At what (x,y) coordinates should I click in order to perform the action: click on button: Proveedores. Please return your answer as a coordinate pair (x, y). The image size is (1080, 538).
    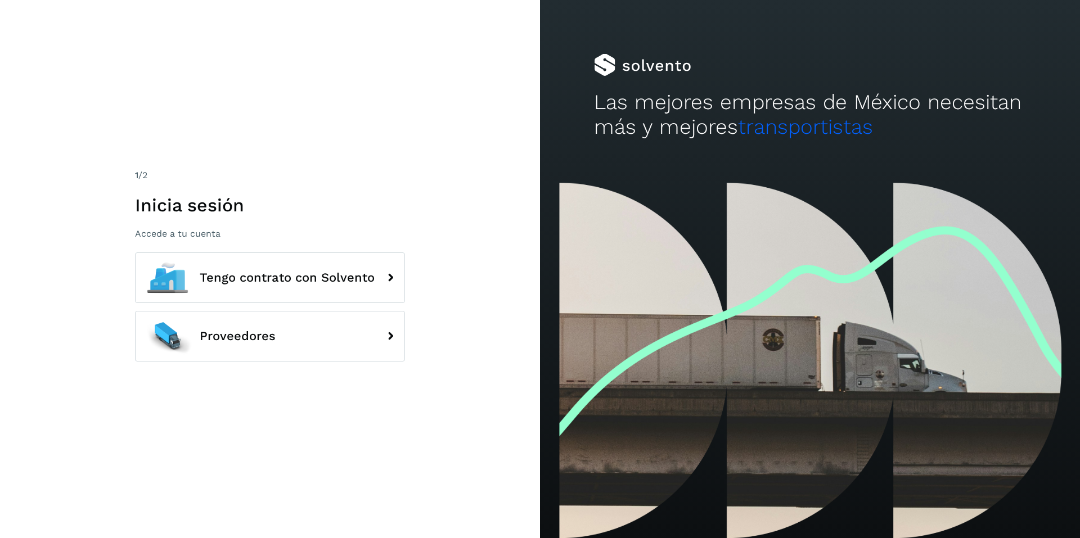
    Looking at the image, I should click on (270, 336).